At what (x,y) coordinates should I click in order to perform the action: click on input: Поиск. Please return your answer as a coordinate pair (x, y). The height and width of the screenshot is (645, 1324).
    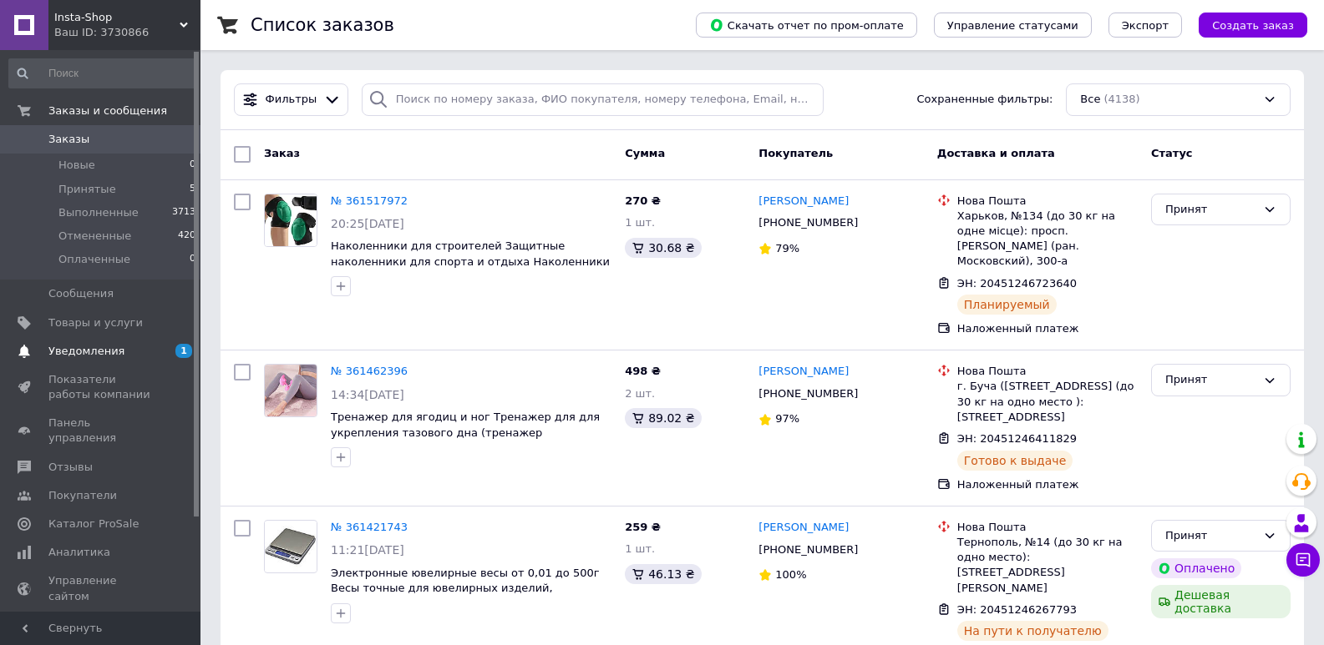
    Looking at the image, I should click on (103, 73).